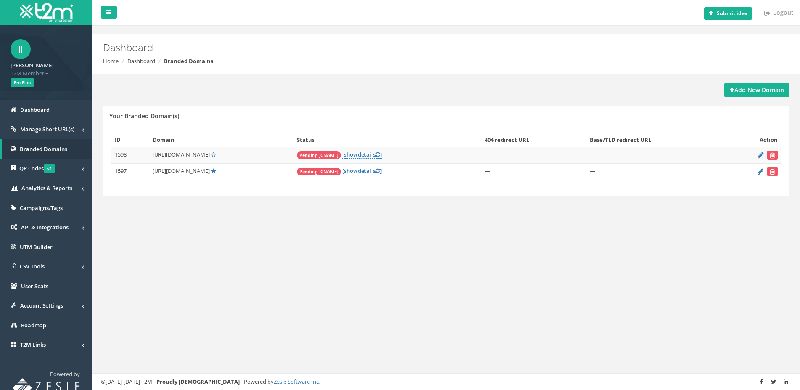 The height and width of the screenshot is (390, 800). What do you see at coordinates (388, 47) in the screenshot?
I see `h2: Dashboard` at bounding box center [388, 47].